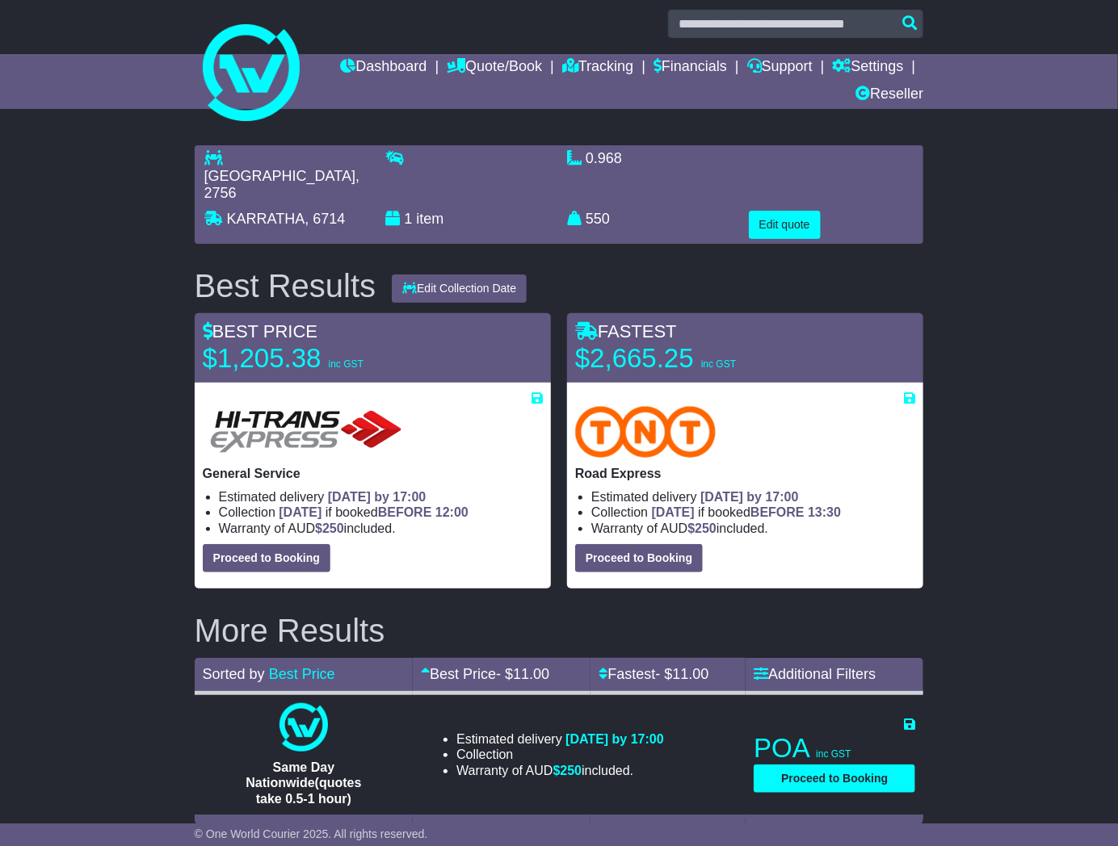 This screenshot has width=1118, height=846. Describe the element at coordinates (889, 95) in the screenshot. I see `a: Reseller` at that location.